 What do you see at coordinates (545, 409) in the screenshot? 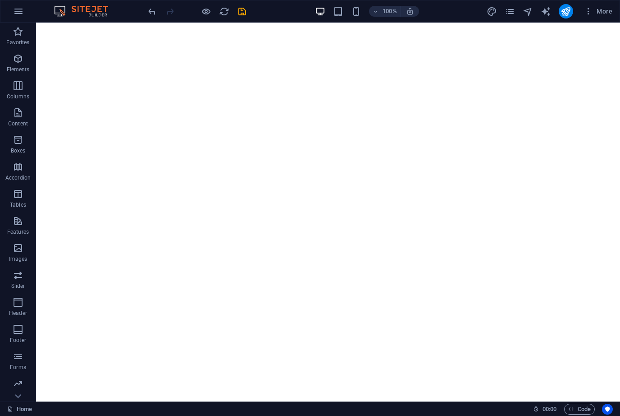
I see `h6: Session time` at bounding box center [545, 409].